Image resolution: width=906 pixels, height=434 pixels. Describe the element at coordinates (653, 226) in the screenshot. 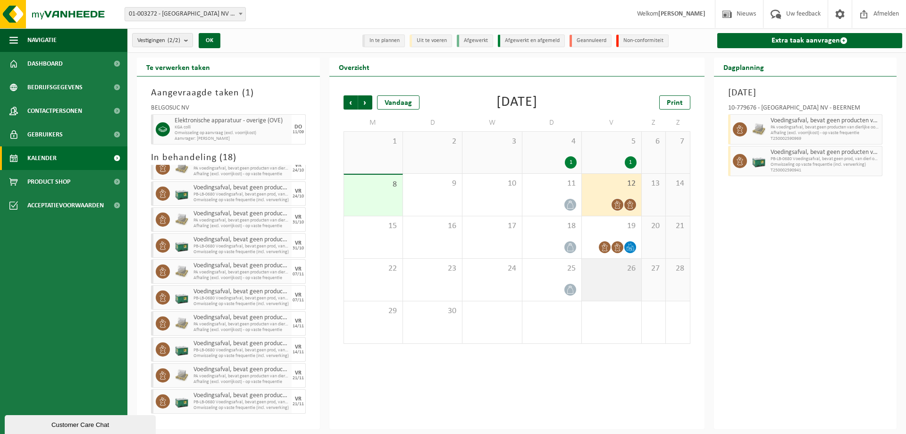

I see `span: 20` at that location.